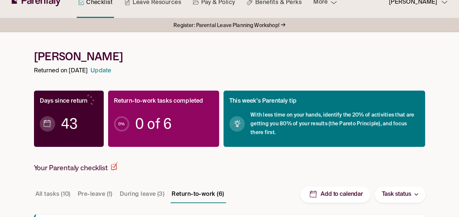 The width and height of the screenshot is (459, 217). Describe the element at coordinates (400, 194) in the screenshot. I see `button: Task status` at that location.